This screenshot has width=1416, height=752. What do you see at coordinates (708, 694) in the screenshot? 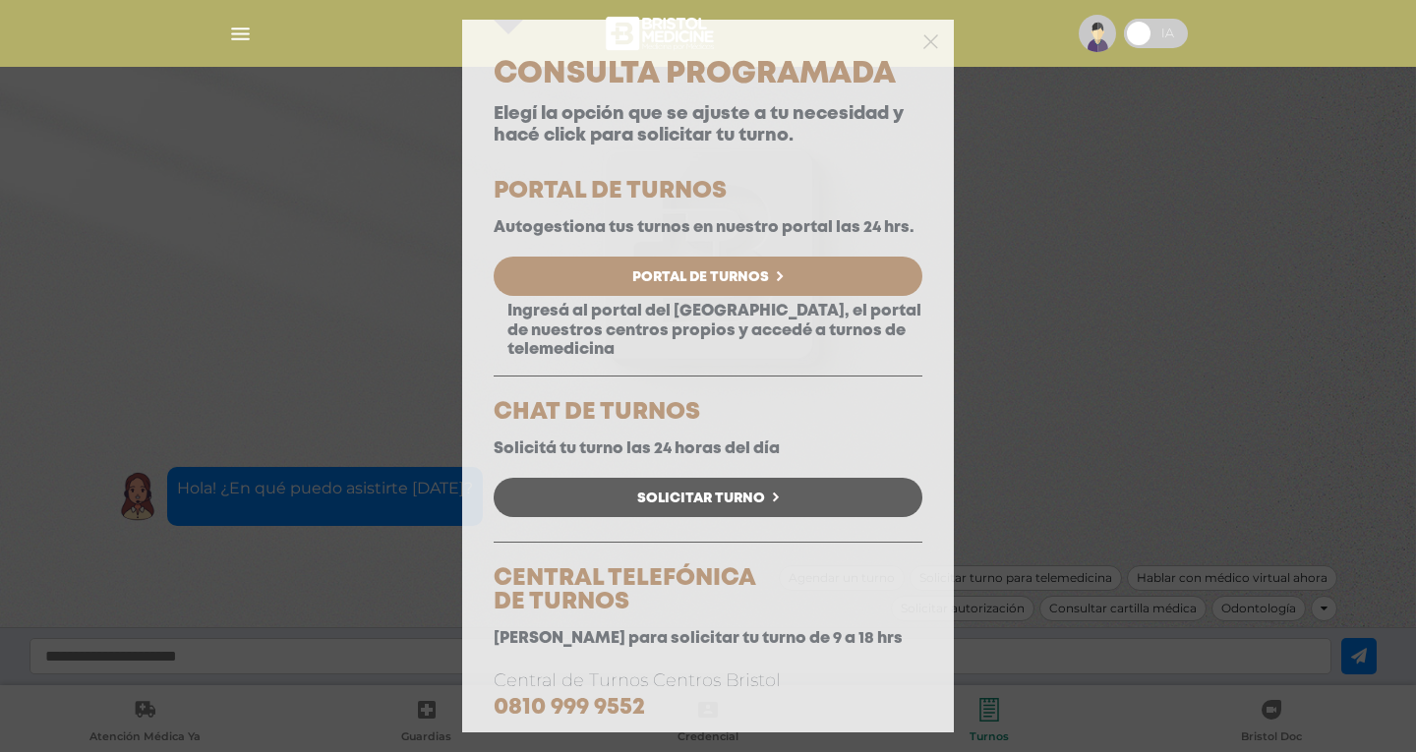
I see `p: Central de Turnos Centros Bristol` at bounding box center [708, 694].